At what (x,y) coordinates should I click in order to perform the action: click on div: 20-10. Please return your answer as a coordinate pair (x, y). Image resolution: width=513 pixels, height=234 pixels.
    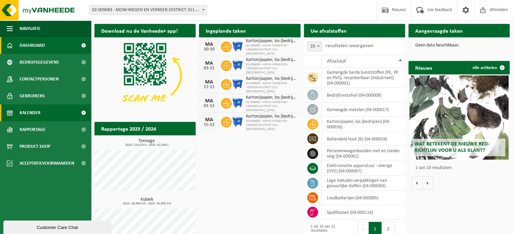
    Looking at the image, I should click on (209, 50).